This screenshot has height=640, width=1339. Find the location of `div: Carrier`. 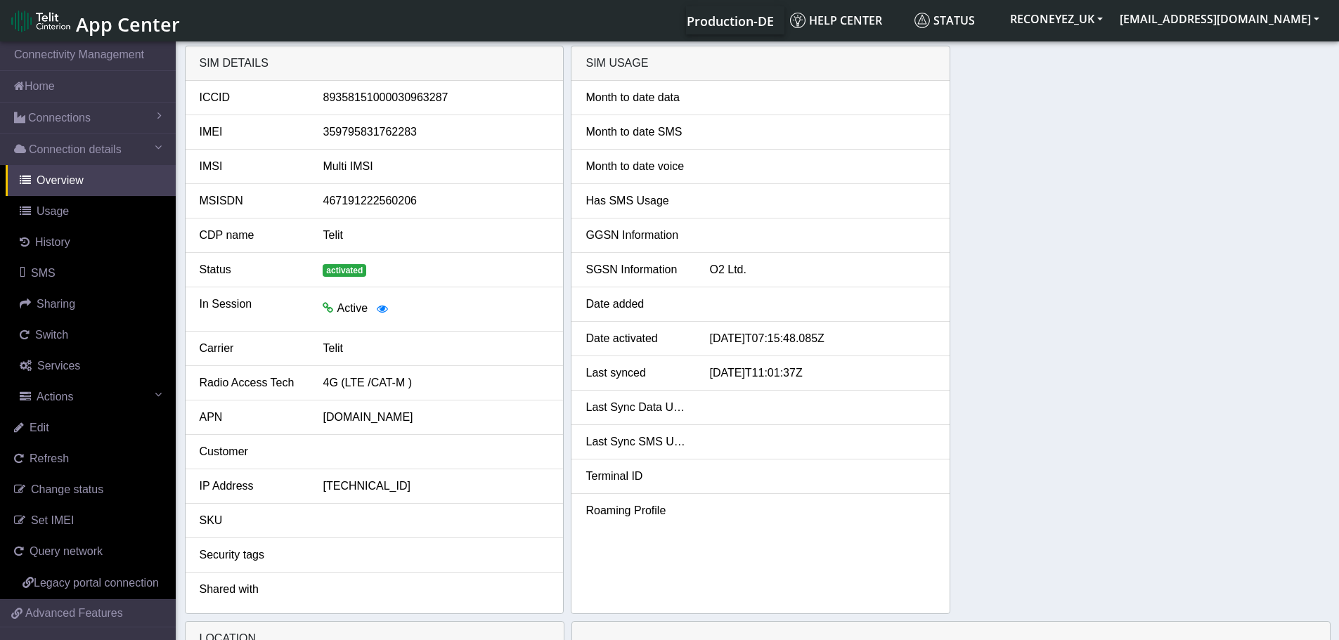

div: Carrier is located at coordinates (251, 349).